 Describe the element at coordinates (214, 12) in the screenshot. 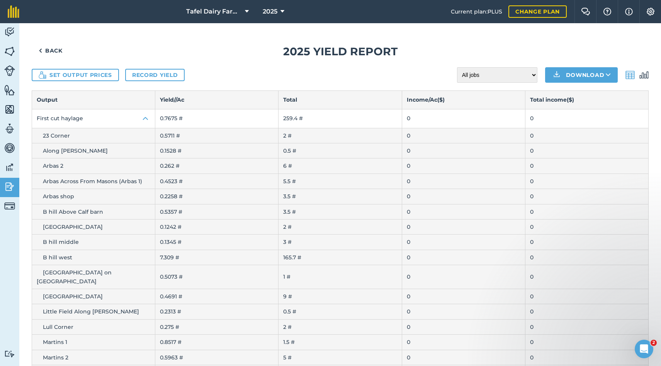

I see `span: Tafel Dairy Farm LLC` at that location.